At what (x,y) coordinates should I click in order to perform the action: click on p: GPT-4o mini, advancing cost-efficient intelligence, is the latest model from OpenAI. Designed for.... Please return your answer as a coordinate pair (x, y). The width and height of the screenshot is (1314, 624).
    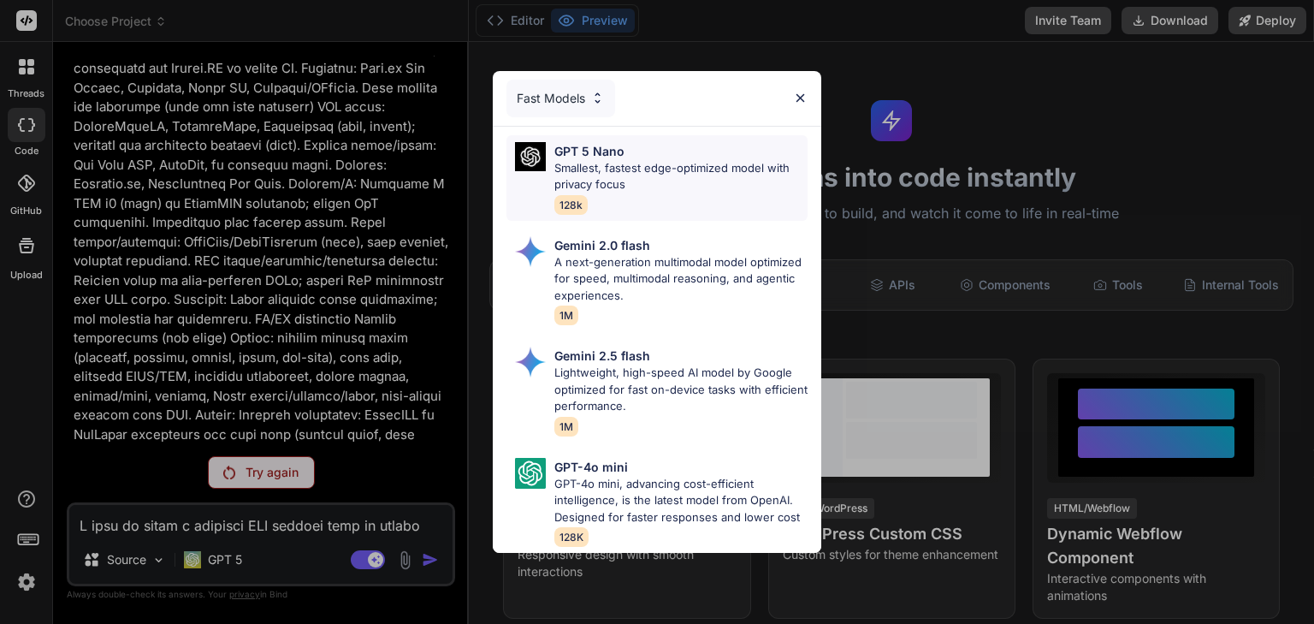
    Looking at the image, I should click on (681, 501).